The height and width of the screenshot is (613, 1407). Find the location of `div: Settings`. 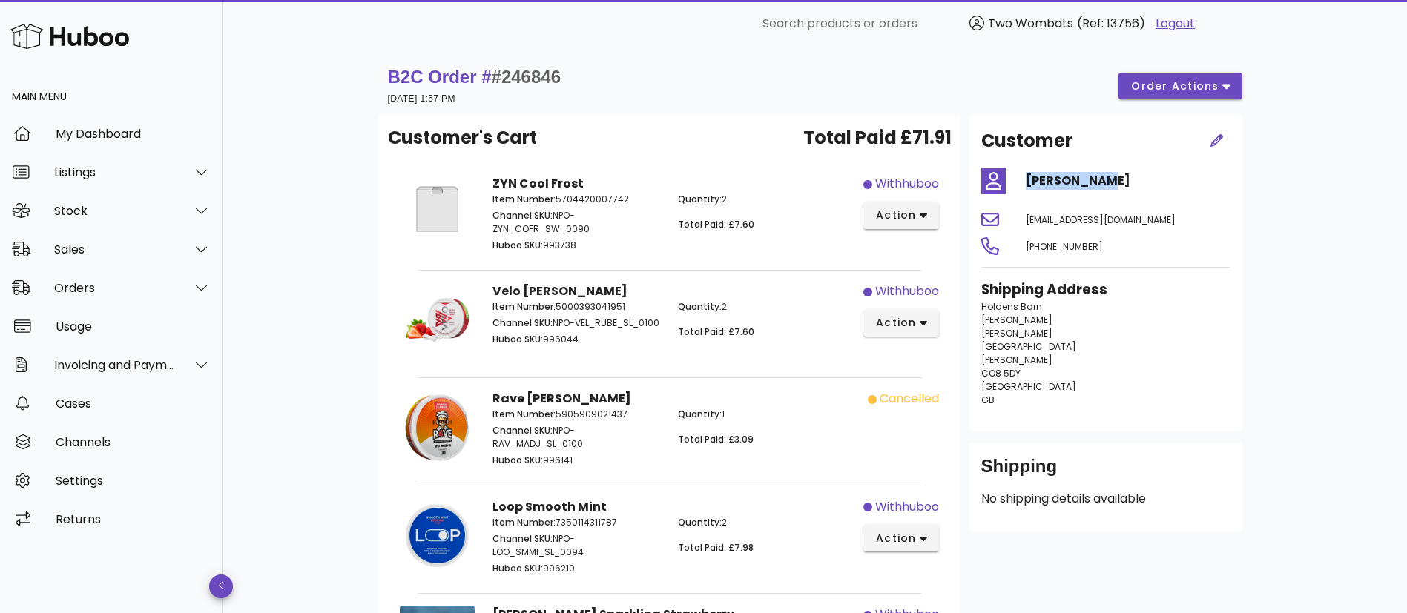

div: Settings is located at coordinates (133, 481).